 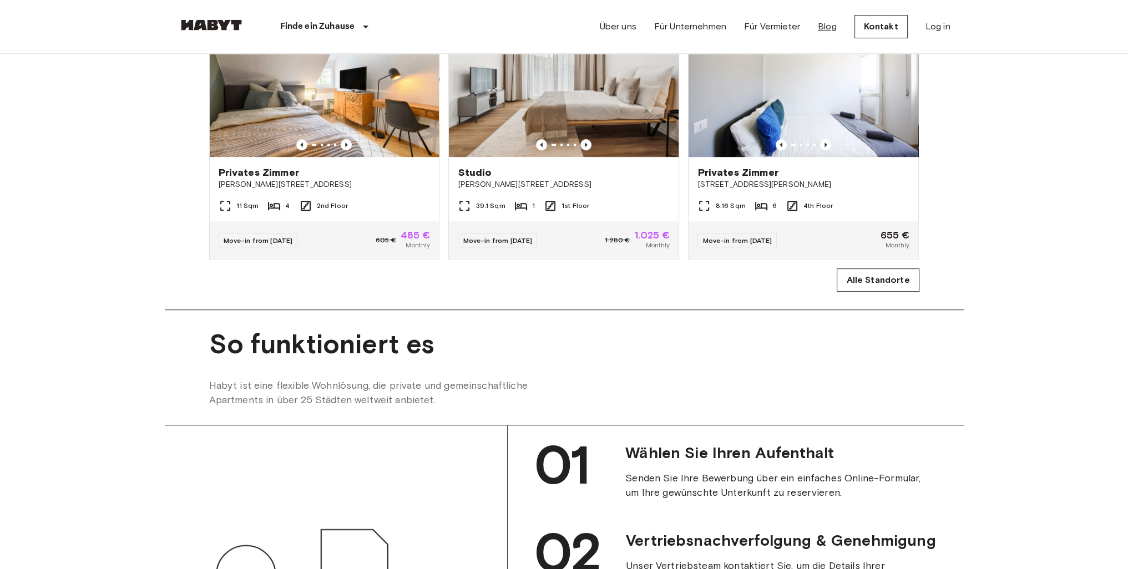 What do you see at coordinates (564, 344) in the screenshot?
I see `span: So funktioniert es` at bounding box center [564, 344].